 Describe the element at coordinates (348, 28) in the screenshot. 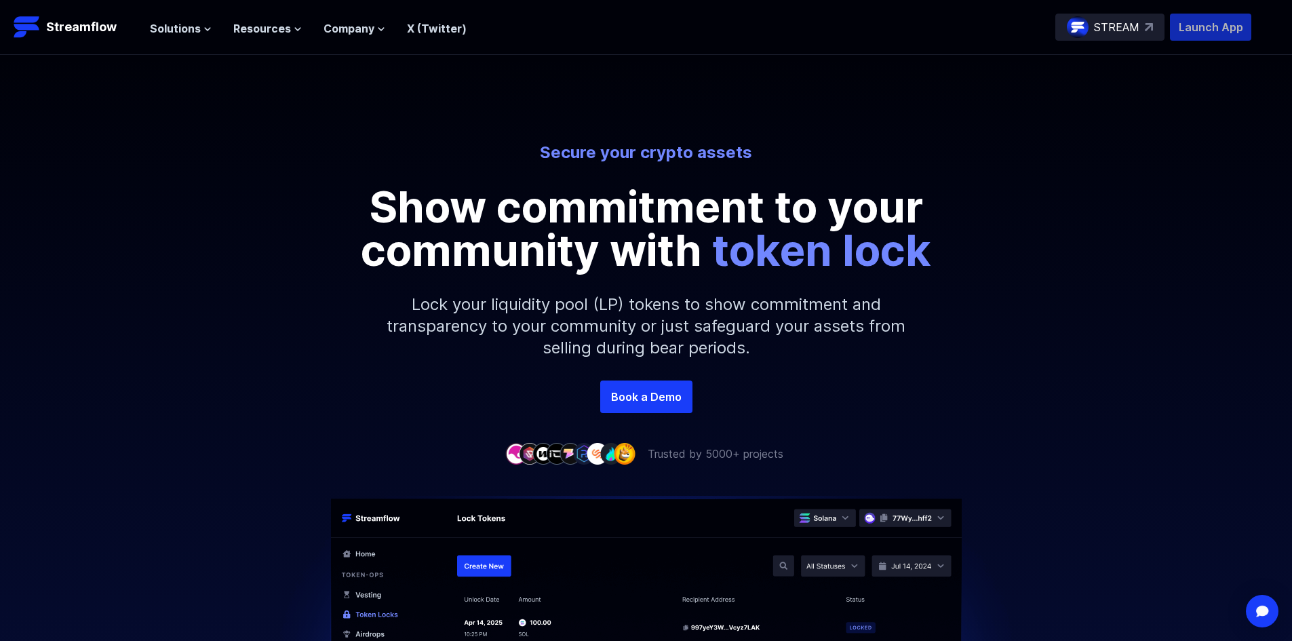

I see `span: Company` at that location.